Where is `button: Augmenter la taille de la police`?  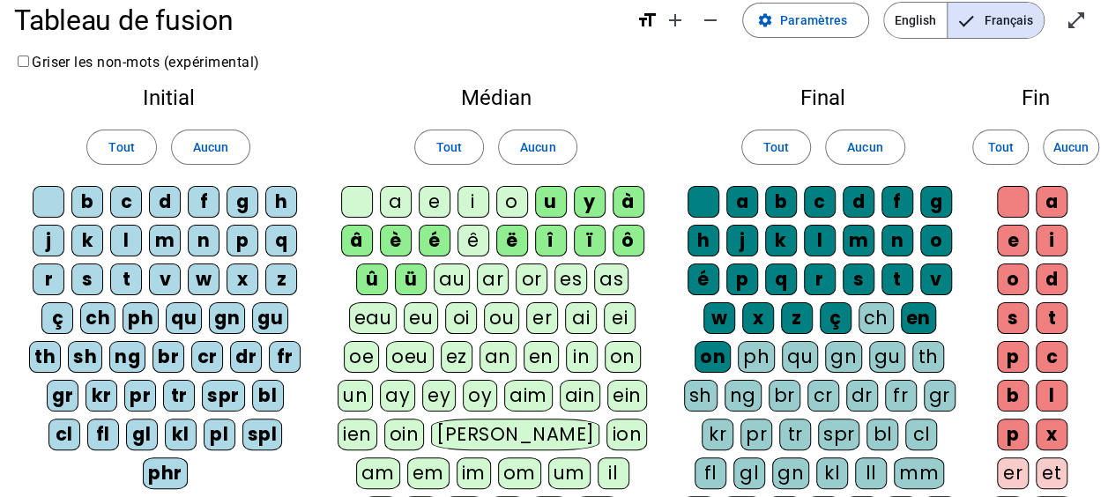
button: Augmenter la taille de la police is located at coordinates (675, 20).